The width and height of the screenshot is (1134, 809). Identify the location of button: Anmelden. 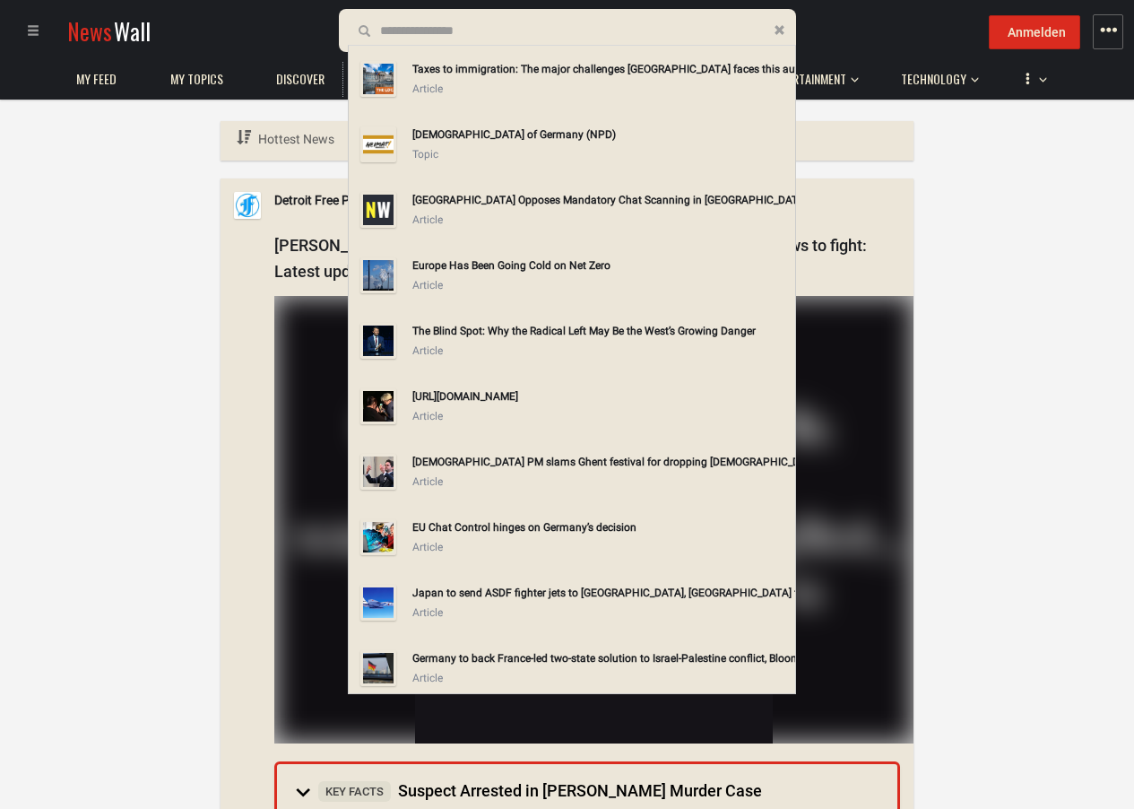
(1035, 32).